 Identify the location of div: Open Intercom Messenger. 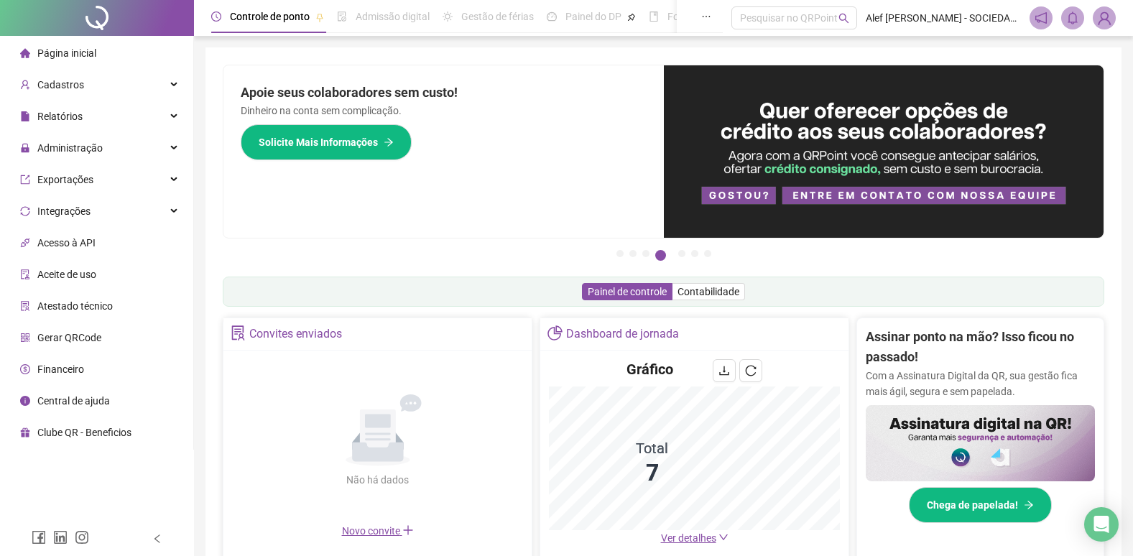
(1101, 524).